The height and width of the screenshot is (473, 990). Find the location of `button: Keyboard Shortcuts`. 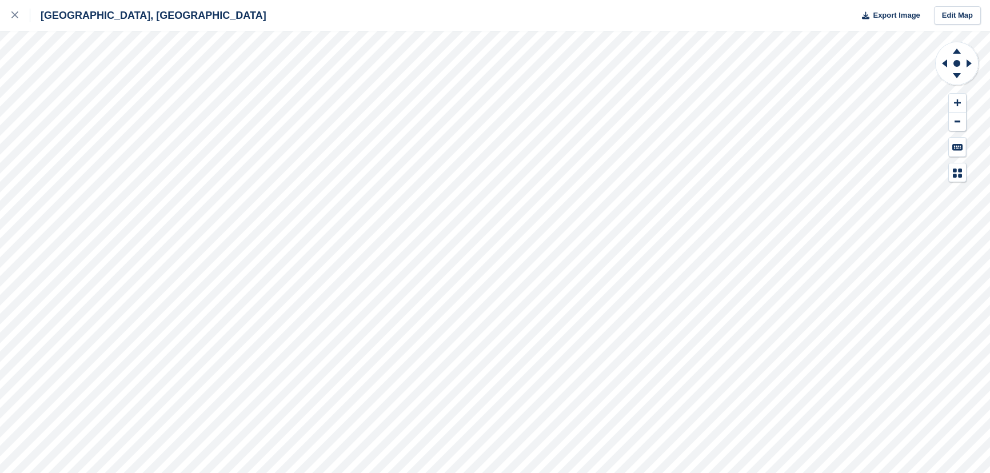

button: Keyboard Shortcuts is located at coordinates (957, 147).